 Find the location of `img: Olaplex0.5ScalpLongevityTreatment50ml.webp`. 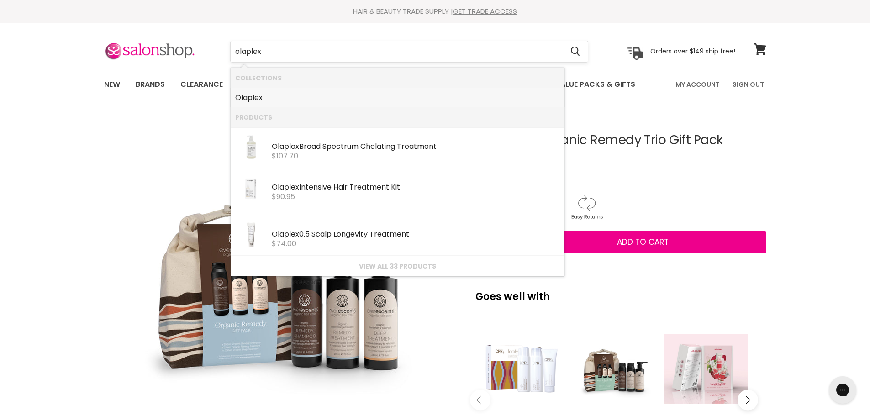

img: Olaplex0.5ScalpLongevityTreatment50ml.webp is located at coordinates (251, 236).